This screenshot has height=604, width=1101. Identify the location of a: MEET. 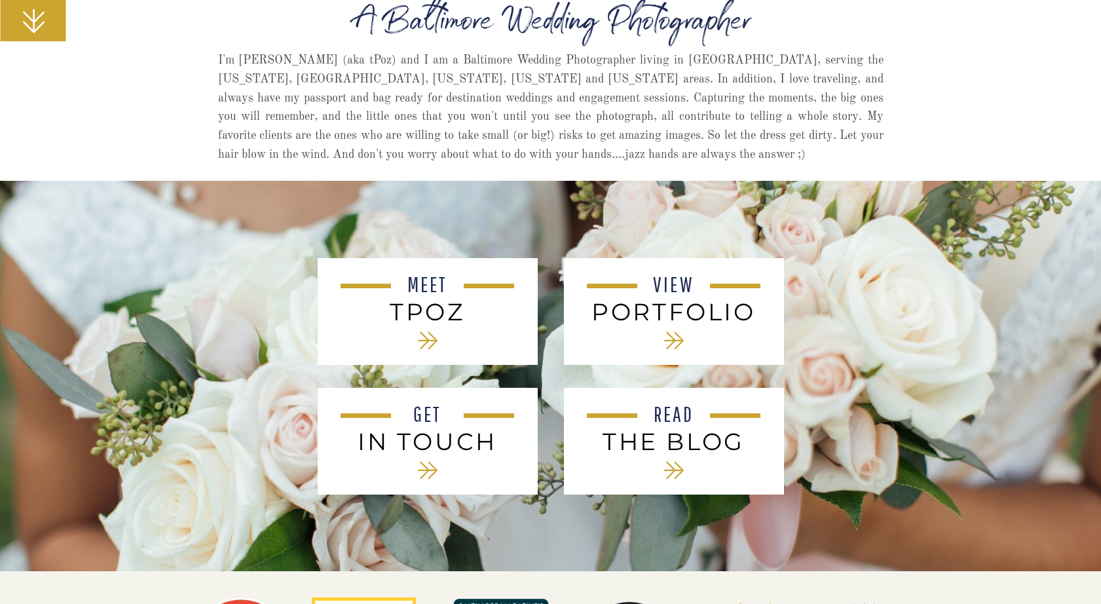
(428, 286).